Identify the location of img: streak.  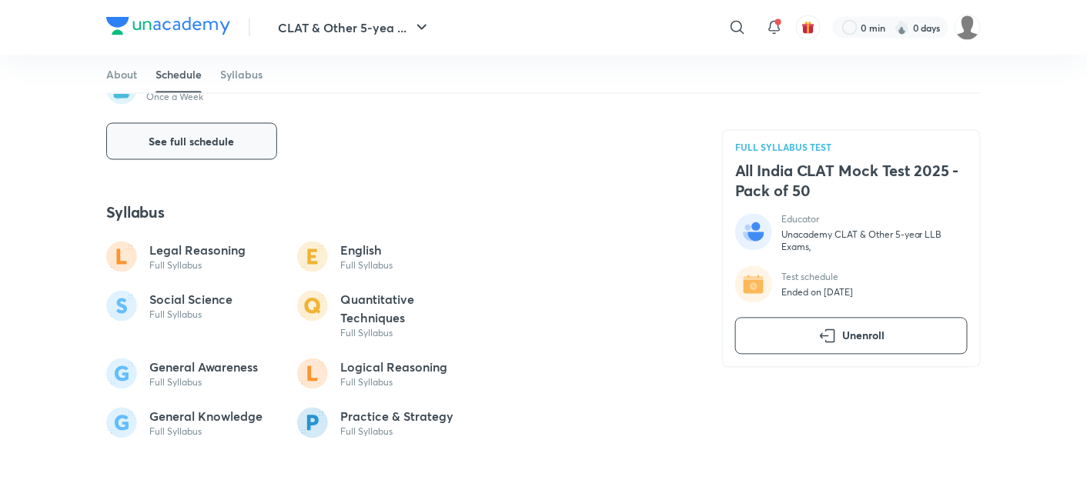
(902, 28).